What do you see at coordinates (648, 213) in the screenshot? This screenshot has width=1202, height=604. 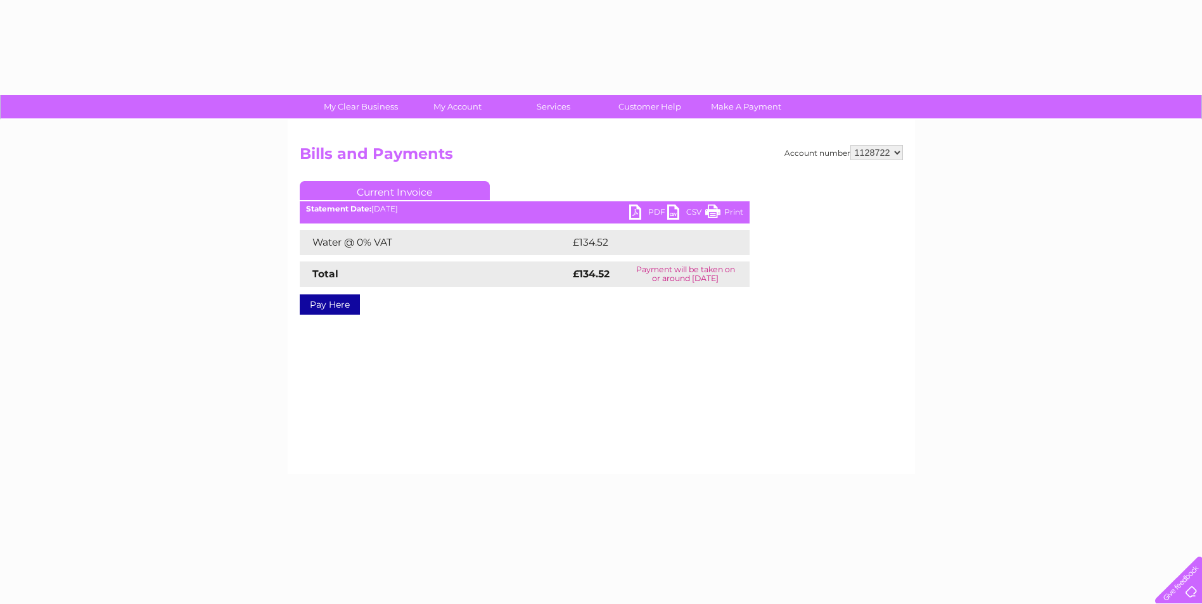 I see `a: PDF` at bounding box center [648, 213].